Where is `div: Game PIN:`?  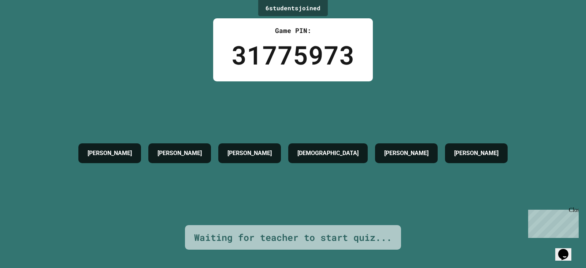 div: Game PIN: is located at coordinates (293, 30).